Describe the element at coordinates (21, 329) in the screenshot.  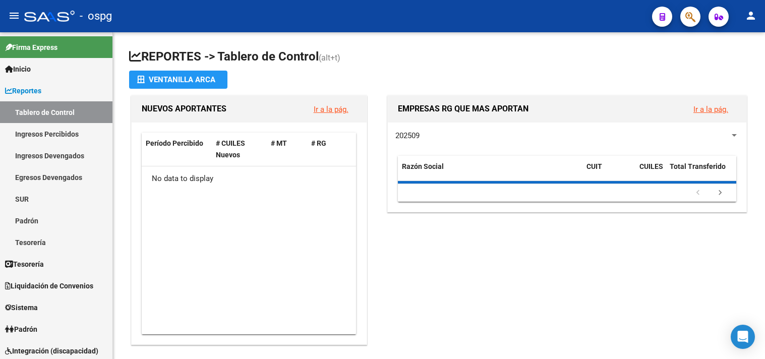
I see `span: Padrón` at that location.